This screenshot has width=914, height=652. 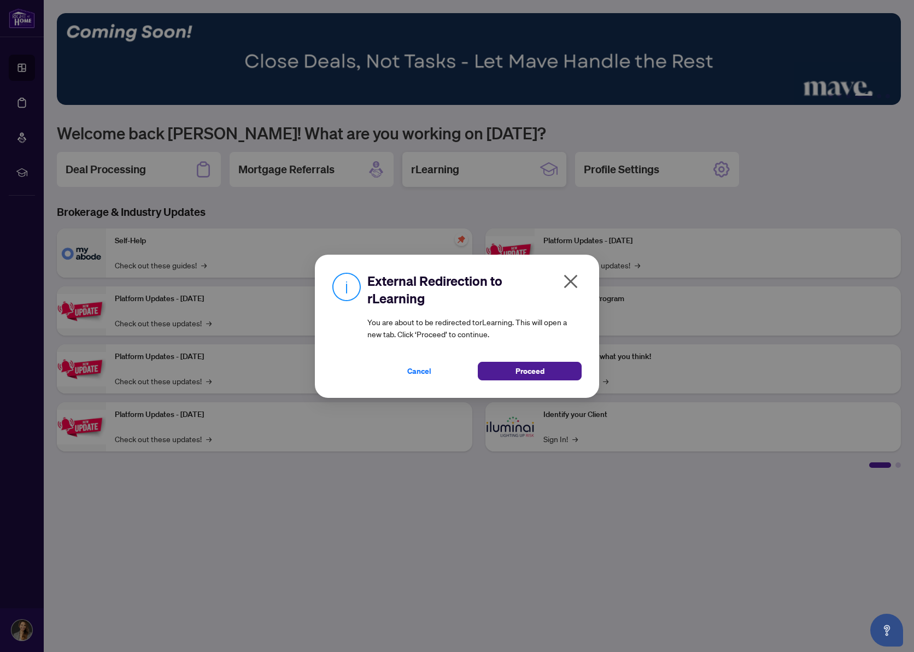 I want to click on img: Info Icon, so click(x=346, y=286).